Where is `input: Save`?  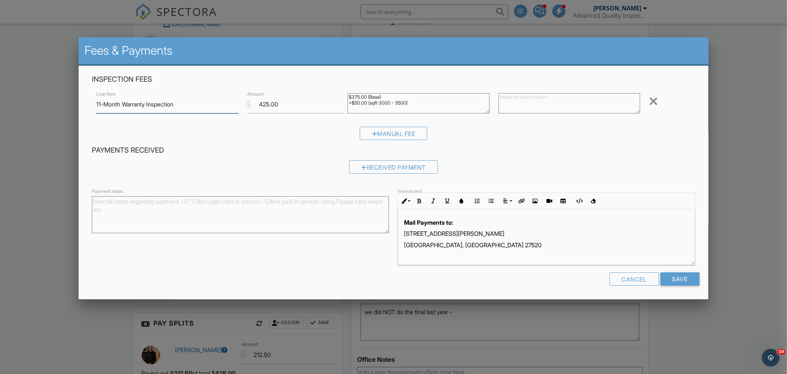
input: Save is located at coordinates (680, 279).